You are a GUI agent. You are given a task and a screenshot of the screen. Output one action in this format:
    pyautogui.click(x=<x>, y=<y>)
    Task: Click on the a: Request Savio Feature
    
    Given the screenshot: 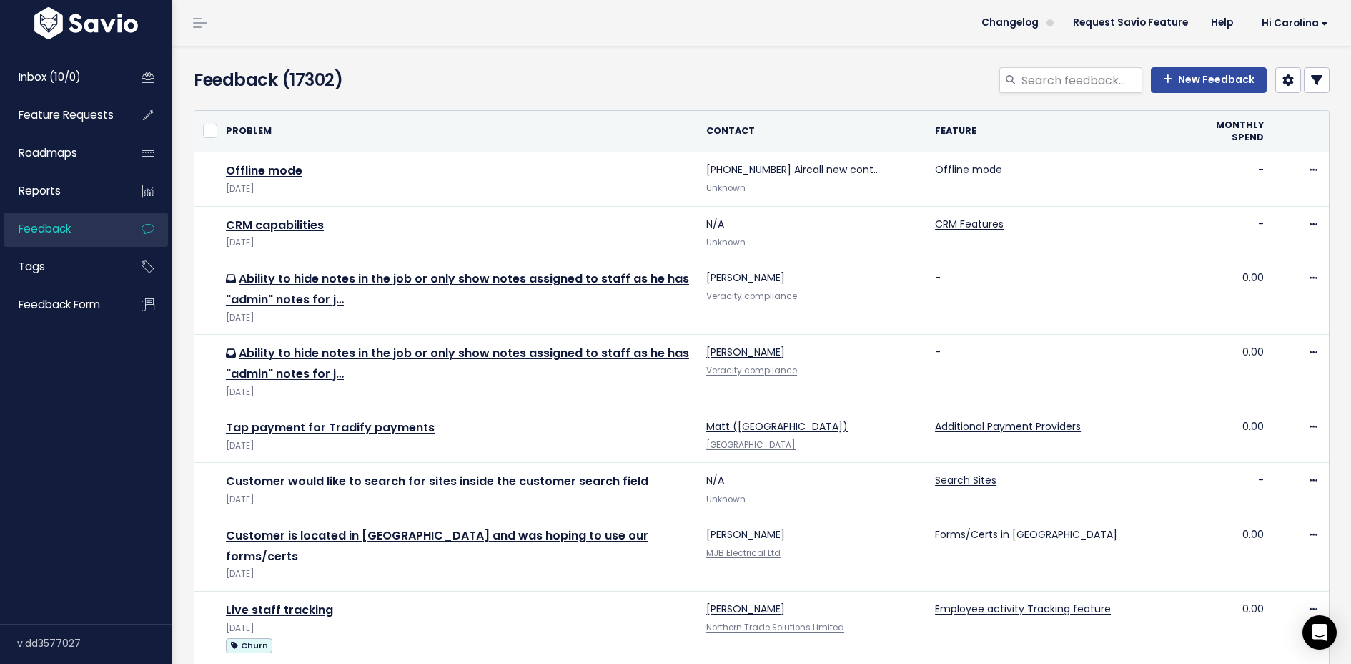 What is the action you would take?
    pyautogui.click(x=1131, y=23)
    